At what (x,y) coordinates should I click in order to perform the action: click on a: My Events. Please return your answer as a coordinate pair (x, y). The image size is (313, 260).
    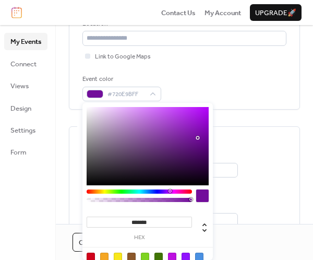
    Looking at the image, I should click on (26, 41).